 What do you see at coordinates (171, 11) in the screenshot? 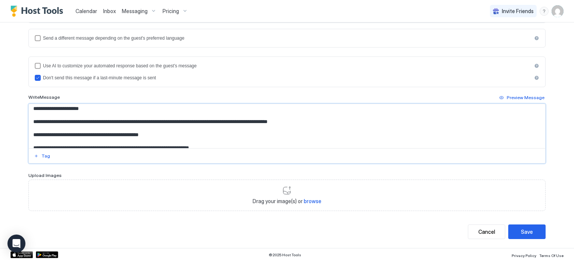
I see `span: Pricing` at bounding box center [171, 11].